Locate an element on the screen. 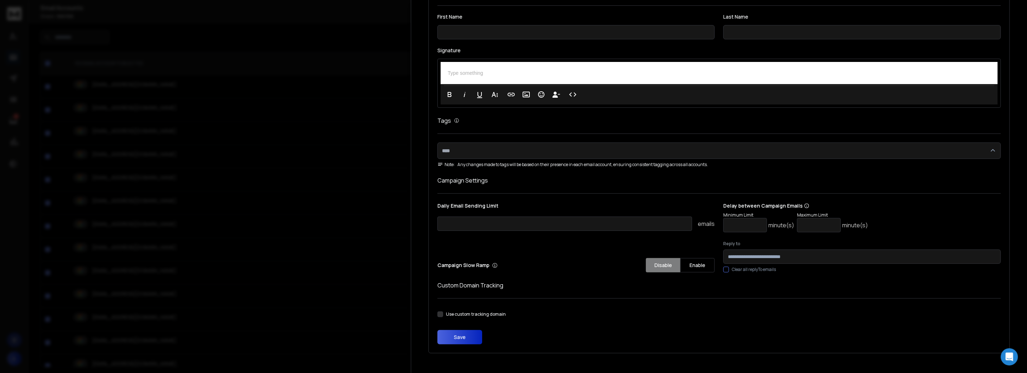 The height and width of the screenshot is (373, 1027). p: Maximum Limit is located at coordinates (833, 215).